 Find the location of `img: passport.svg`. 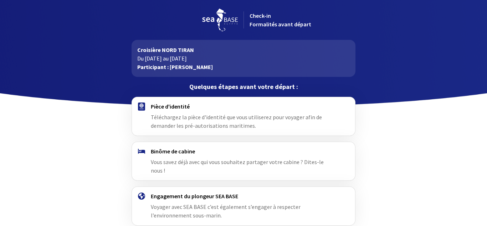

img: passport.svg is located at coordinates (142, 107).